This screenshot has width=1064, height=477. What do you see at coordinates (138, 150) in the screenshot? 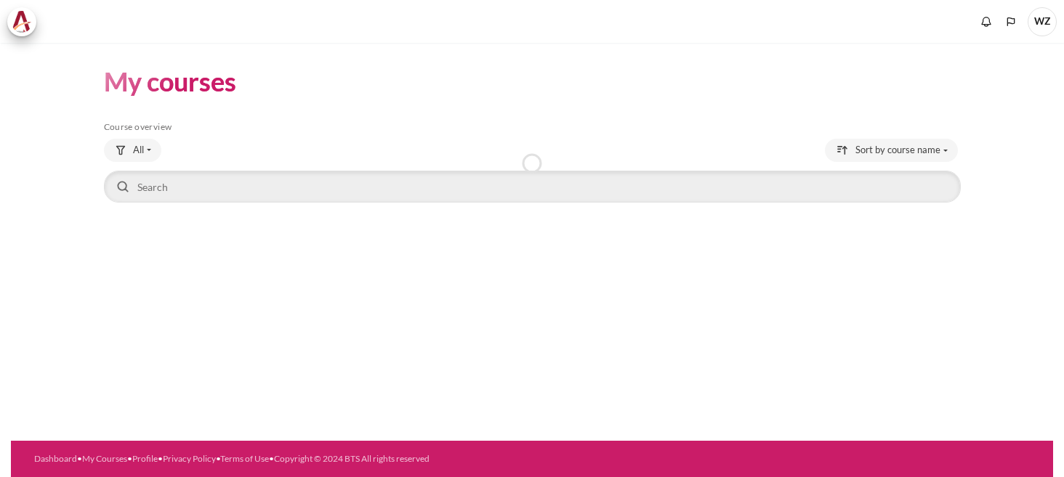
I see `span: All` at bounding box center [138, 150].